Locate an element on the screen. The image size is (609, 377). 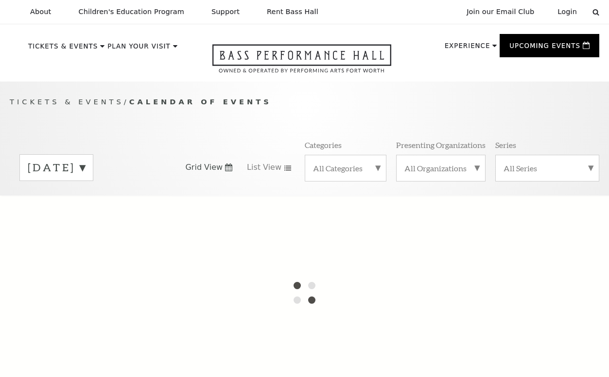
label: All Organizations is located at coordinates (441, 168).